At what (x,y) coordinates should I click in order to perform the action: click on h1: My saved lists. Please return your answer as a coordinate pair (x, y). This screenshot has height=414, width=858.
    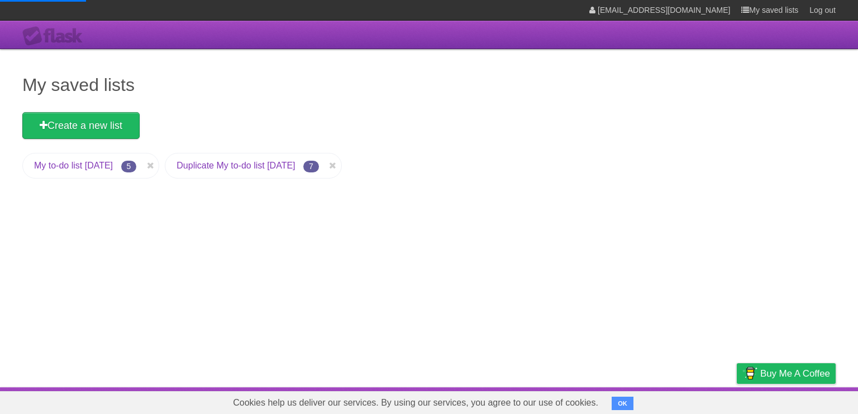
    Looking at the image, I should click on (429, 85).